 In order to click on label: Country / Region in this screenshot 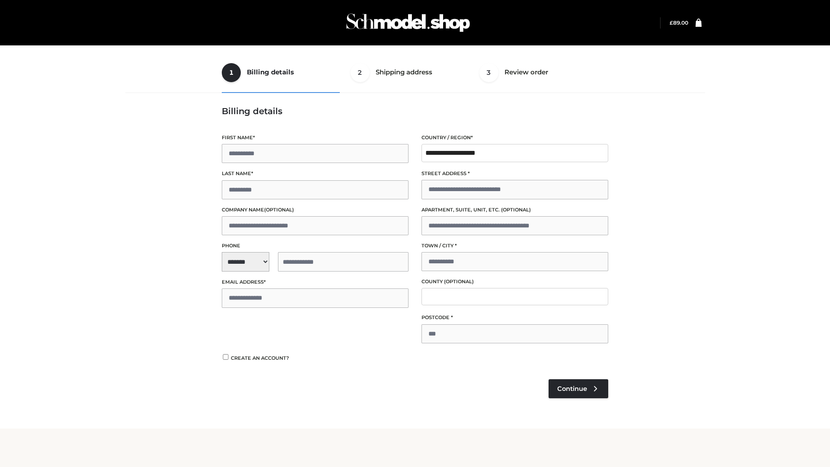, I will do `click(515, 138)`.